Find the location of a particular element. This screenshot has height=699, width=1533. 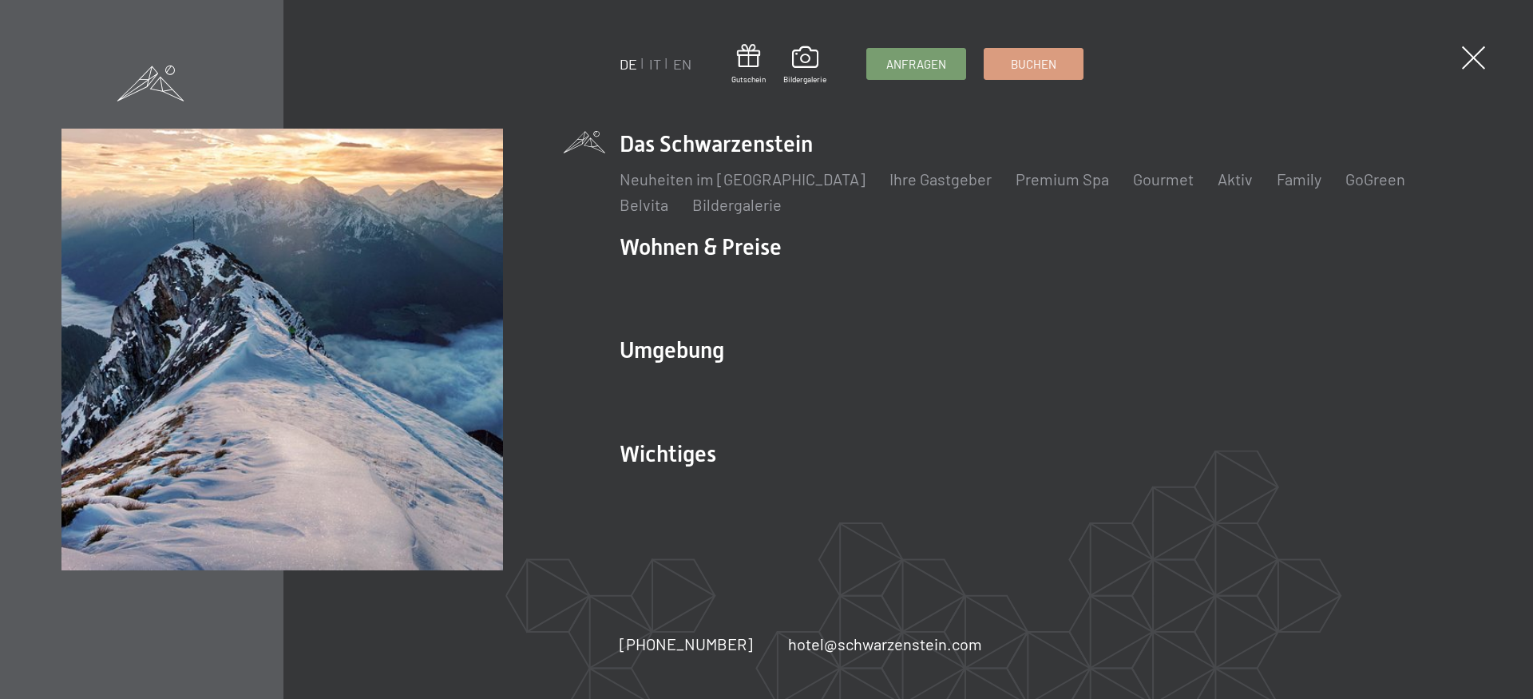

span: Anfragen is located at coordinates (916, 64).